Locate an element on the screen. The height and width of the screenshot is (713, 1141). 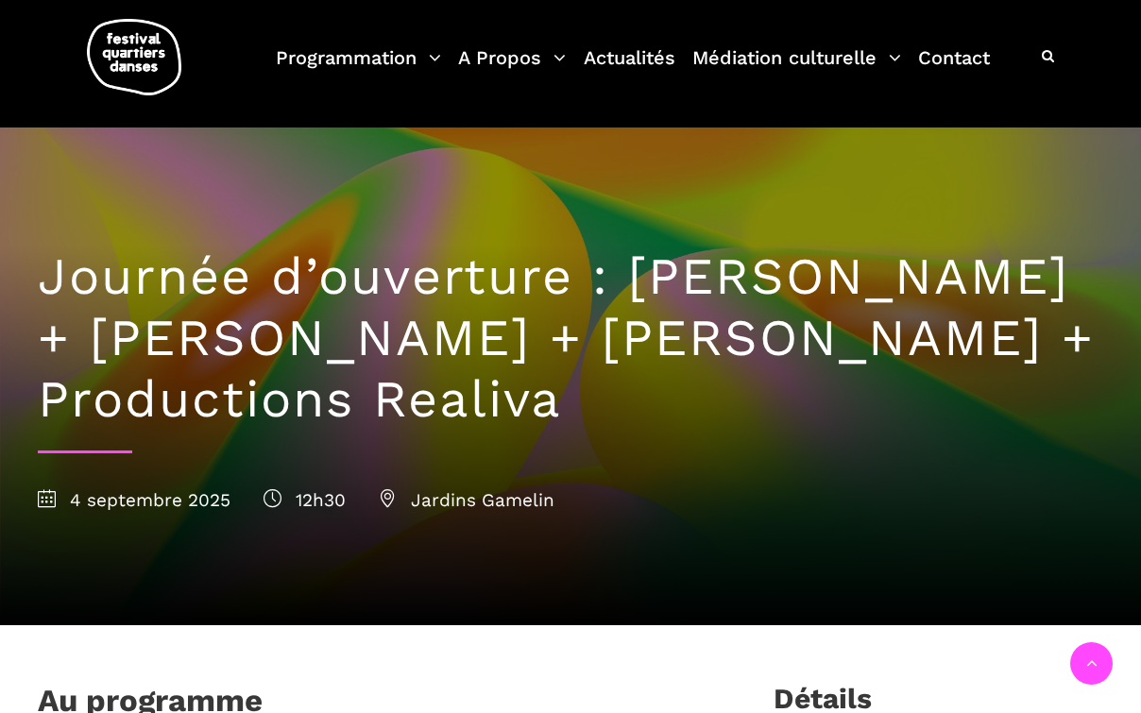
a: Médiation culturelle is located at coordinates (796, 69).